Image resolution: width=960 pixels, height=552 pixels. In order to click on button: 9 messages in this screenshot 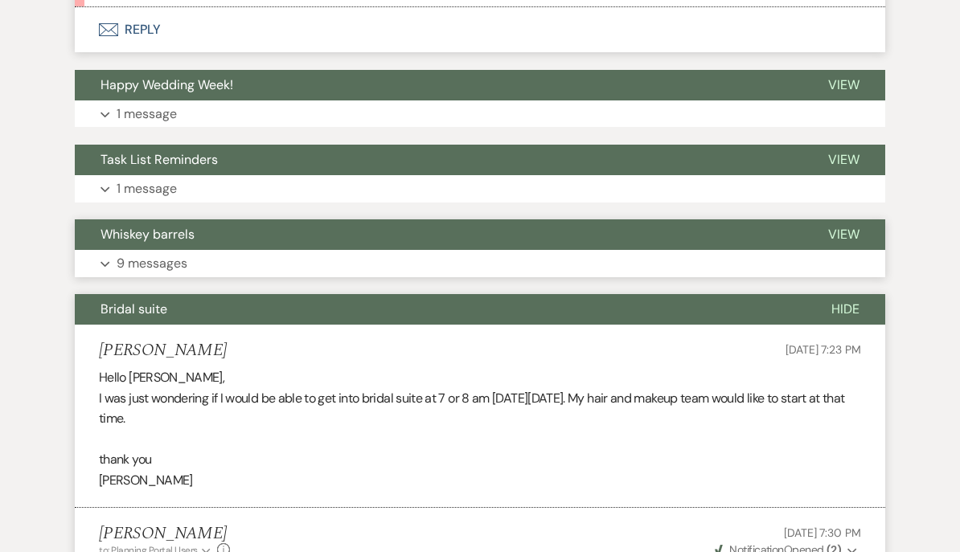, I will do `click(480, 264)`.